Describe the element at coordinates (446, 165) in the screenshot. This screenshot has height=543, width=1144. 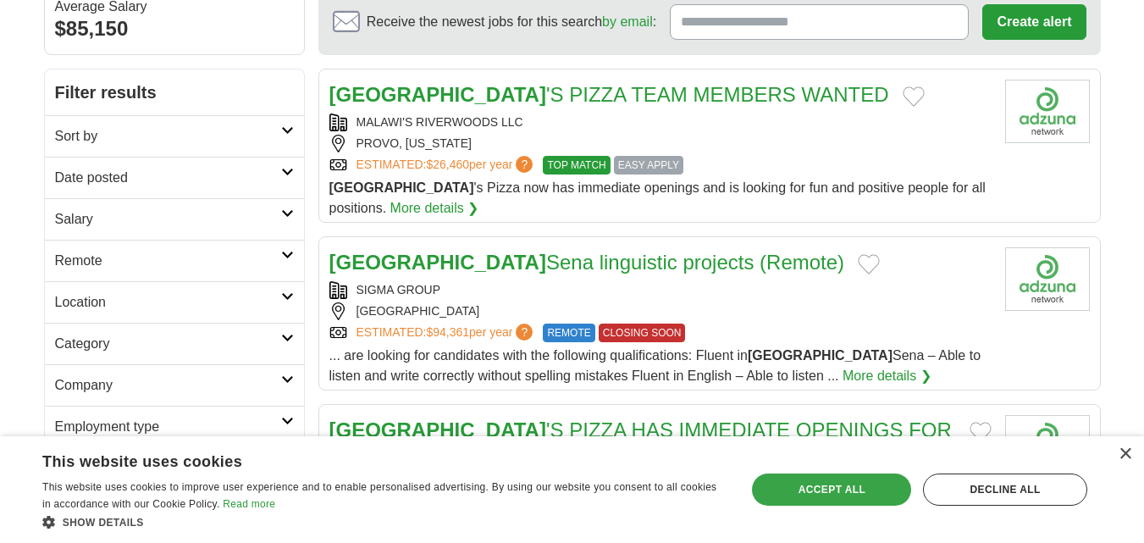
I see `a: ESTIMATED:$26,460per year?` at that location.